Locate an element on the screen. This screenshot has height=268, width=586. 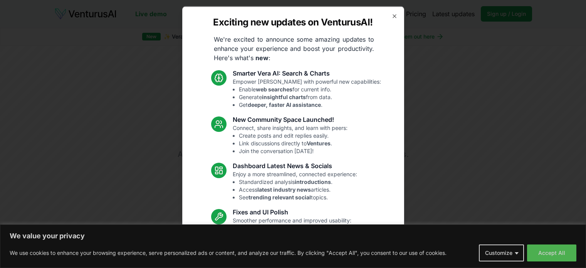
strong: introductions is located at coordinates (313, 181).